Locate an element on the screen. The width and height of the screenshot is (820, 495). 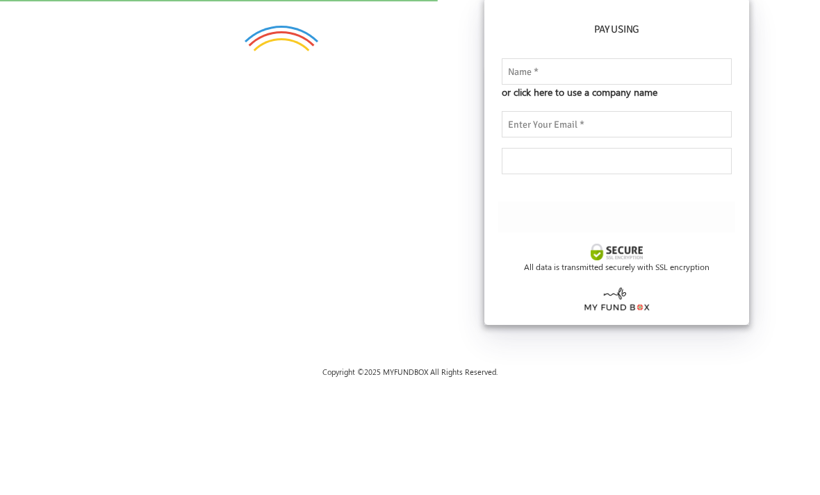
input: Enter Your Email * is located at coordinates (616, 124).